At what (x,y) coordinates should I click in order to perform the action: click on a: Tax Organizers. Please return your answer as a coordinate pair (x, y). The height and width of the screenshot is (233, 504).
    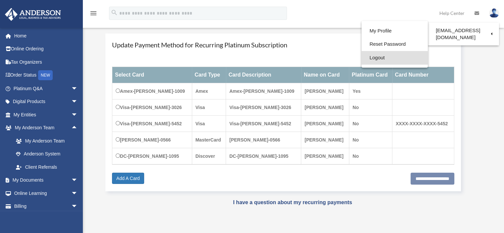
    Looking at the image, I should click on (46, 62).